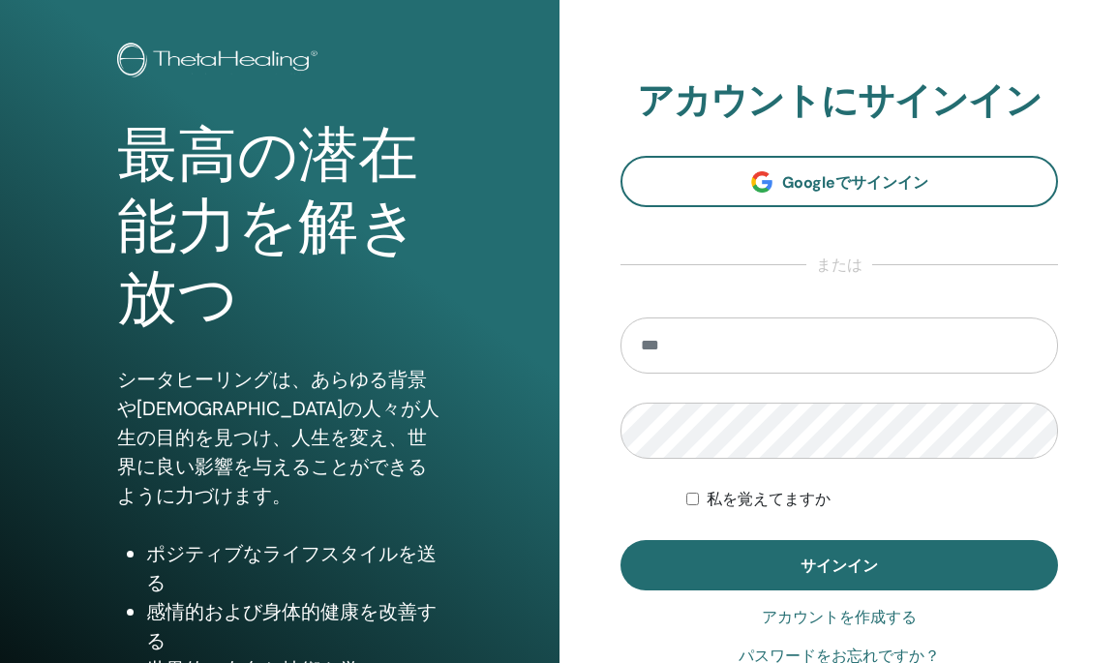  What do you see at coordinates (872, 499) in the screenshot?
I see `div: 無期限または手動でログアウトするまで認証を維持する` at bounding box center [872, 499].